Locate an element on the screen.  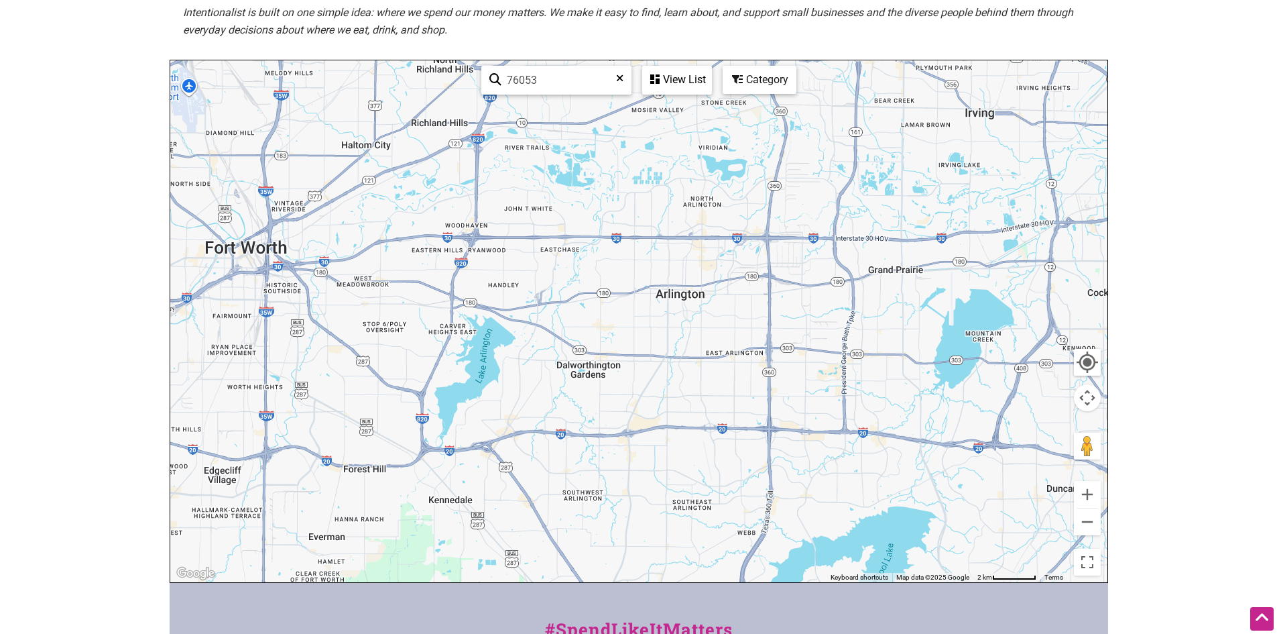
button: Toggle fullscreen view is located at coordinates (1088, 562).